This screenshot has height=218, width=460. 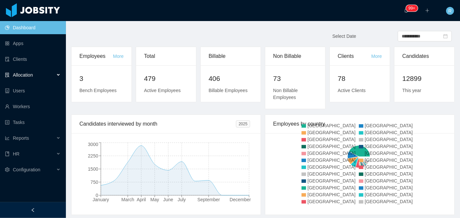 What do you see at coordinates (21, 138) in the screenshot?
I see `span: Reports` at bounding box center [21, 138].